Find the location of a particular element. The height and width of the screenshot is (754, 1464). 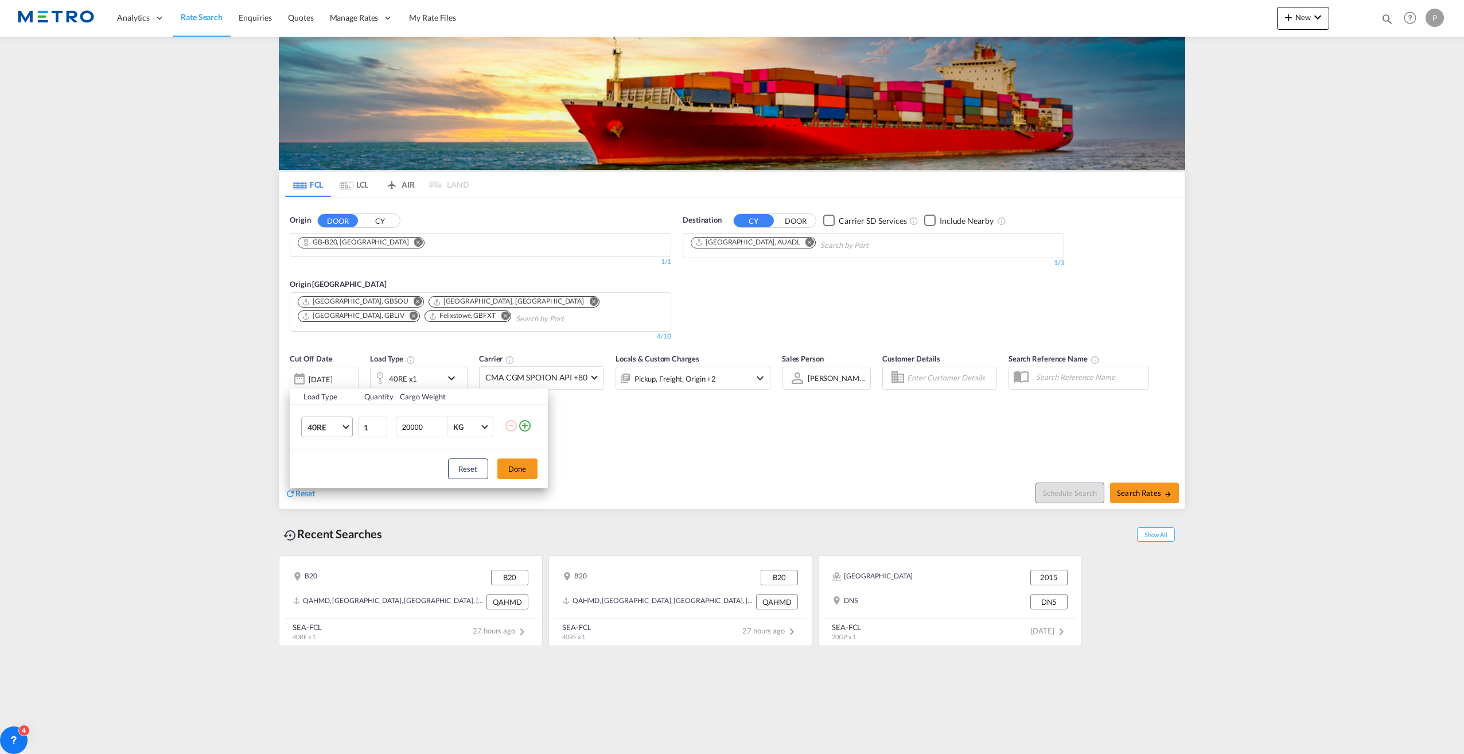

md-select: Choose: 40RE is located at coordinates (327, 427).